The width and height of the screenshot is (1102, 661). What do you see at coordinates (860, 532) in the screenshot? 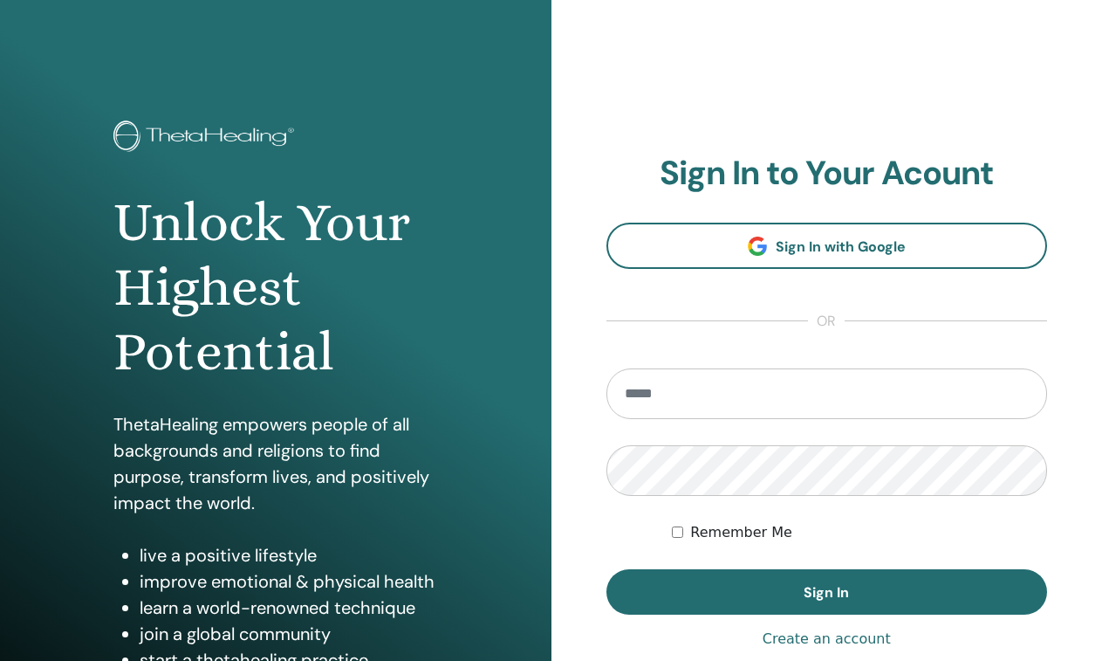
I see `div: Keep me authenticated indefinitely or until I manually logout` at bounding box center [860, 532].